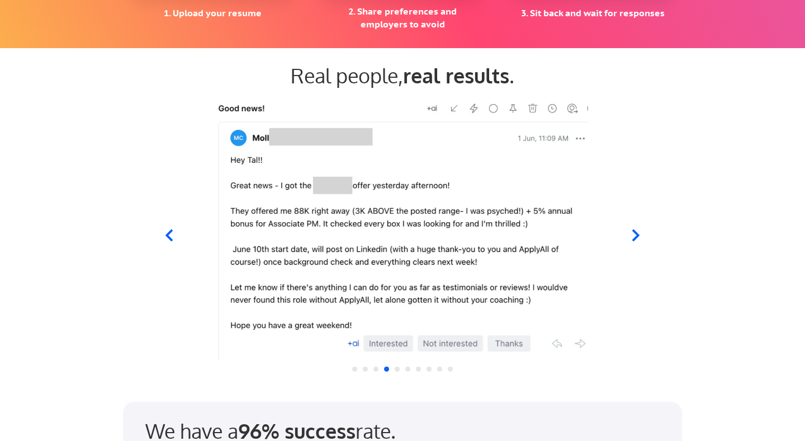 The height and width of the screenshot is (441, 805). Describe the element at coordinates (593, 13) in the screenshot. I see `div: 3. Sit back and wait for responses` at that location.